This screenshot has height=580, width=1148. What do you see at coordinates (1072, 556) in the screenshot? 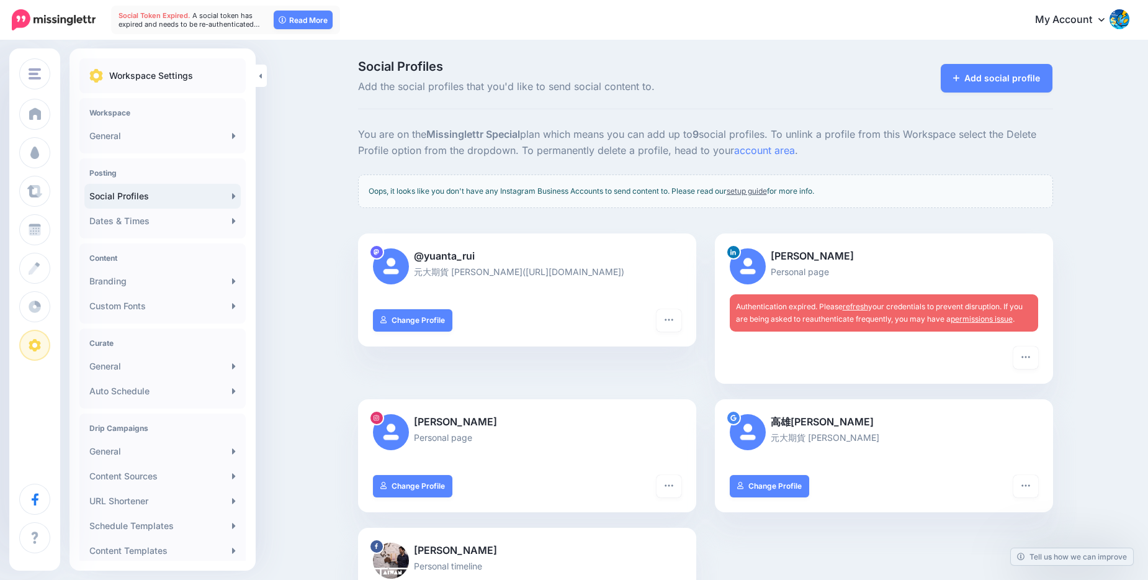
I see `a: Tell us how we can improve` at bounding box center [1072, 556].